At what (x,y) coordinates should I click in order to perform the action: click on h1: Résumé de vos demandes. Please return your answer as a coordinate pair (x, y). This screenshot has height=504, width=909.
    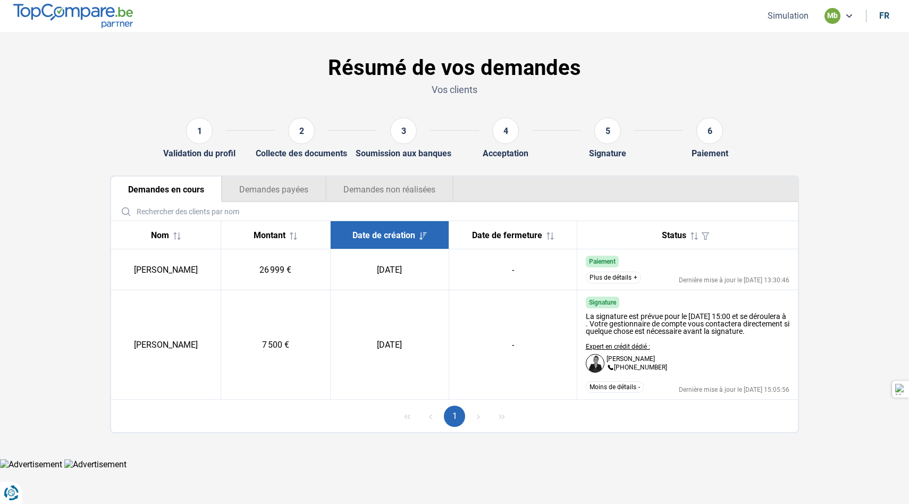
    Looking at the image, I should click on (455, 68).